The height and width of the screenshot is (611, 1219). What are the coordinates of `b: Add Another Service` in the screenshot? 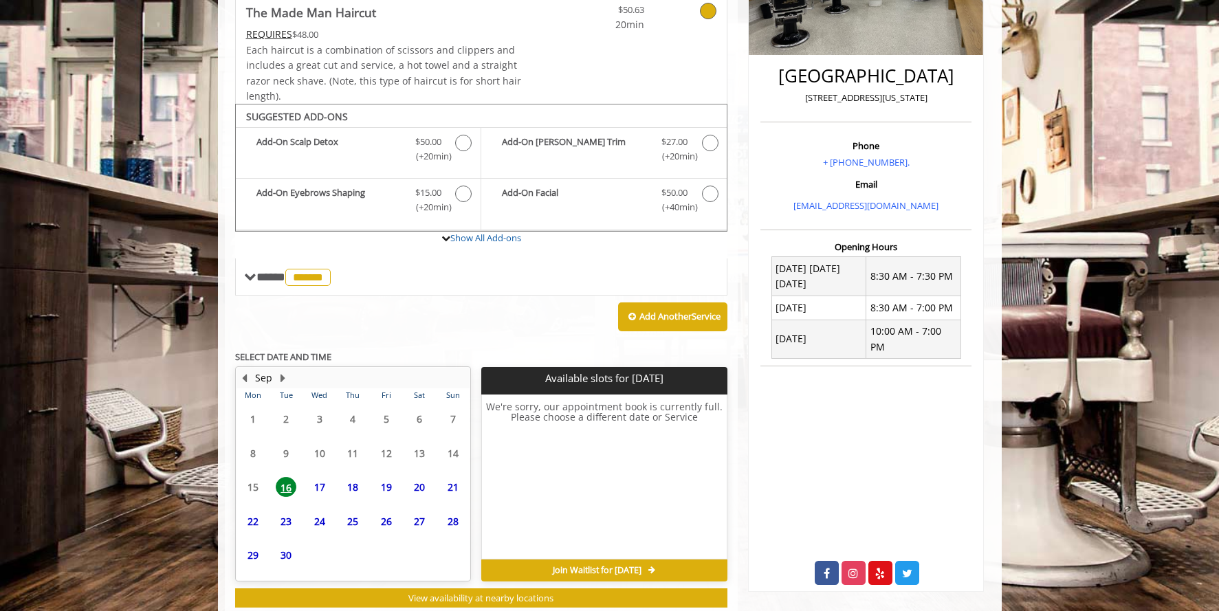 It's located at (680, 316).